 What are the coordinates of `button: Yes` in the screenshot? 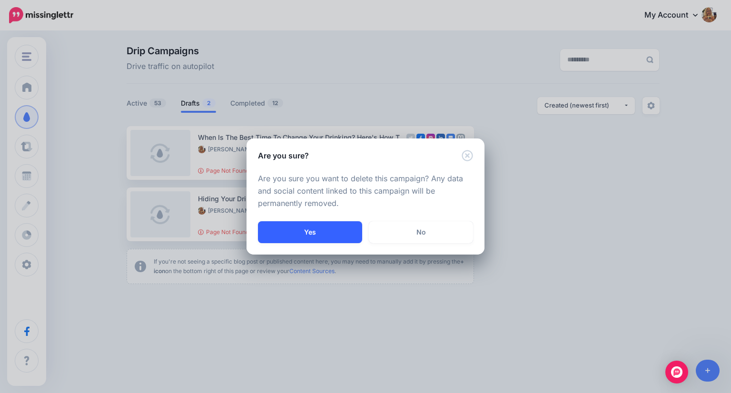 It's located at (310, 232).